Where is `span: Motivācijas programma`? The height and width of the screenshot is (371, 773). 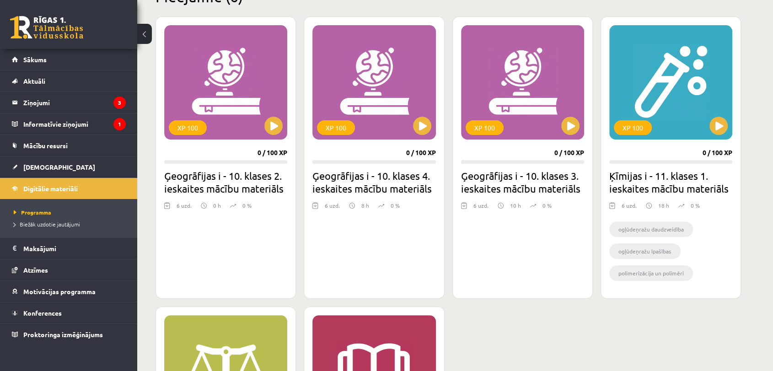 span: Motivācijas programma is located at coordinates (59, 291).